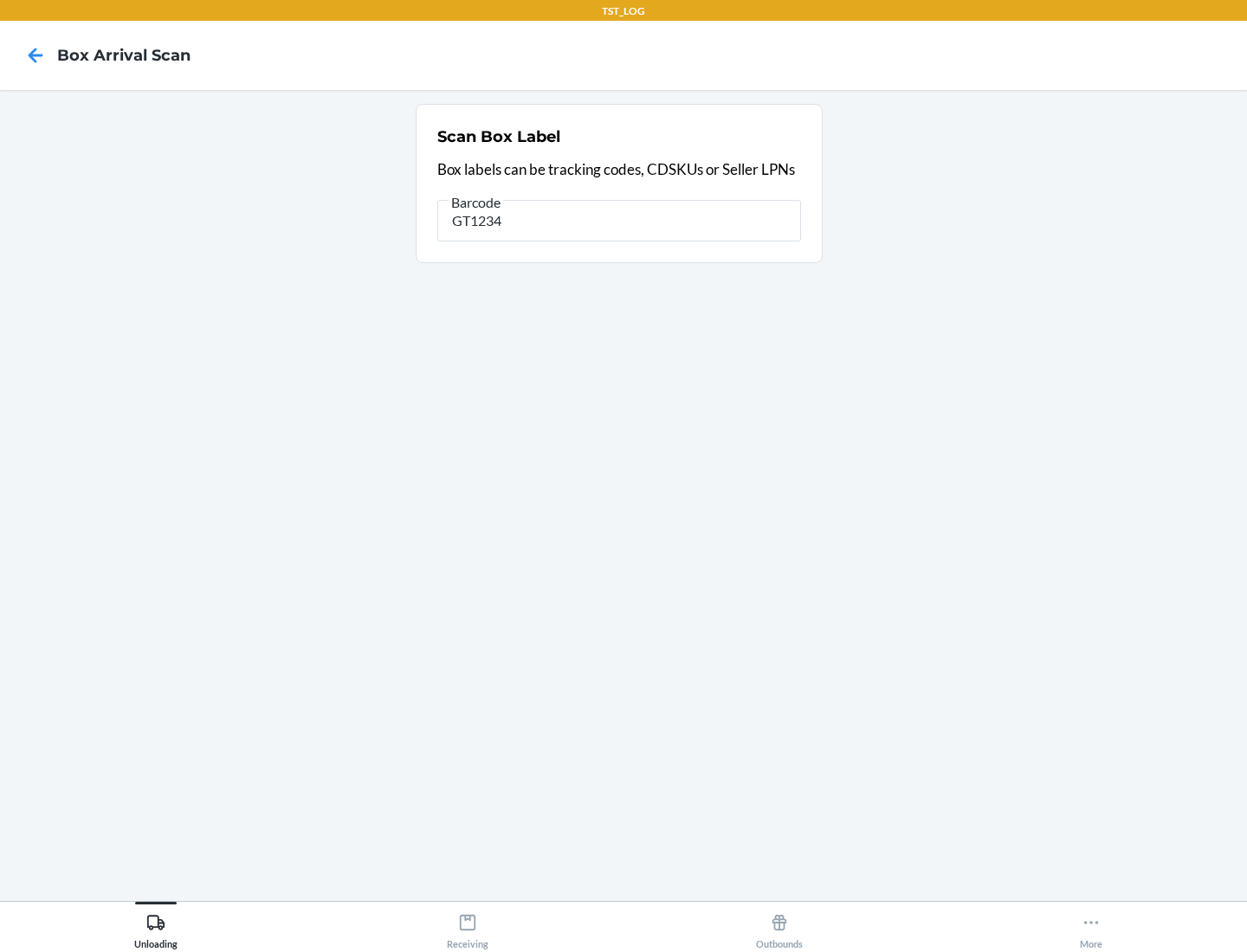 The width and height of the screenshot is (1247, 952). Describe the element at coordinates (1091, 928) in the screenshot. I see `div: More` at that location.